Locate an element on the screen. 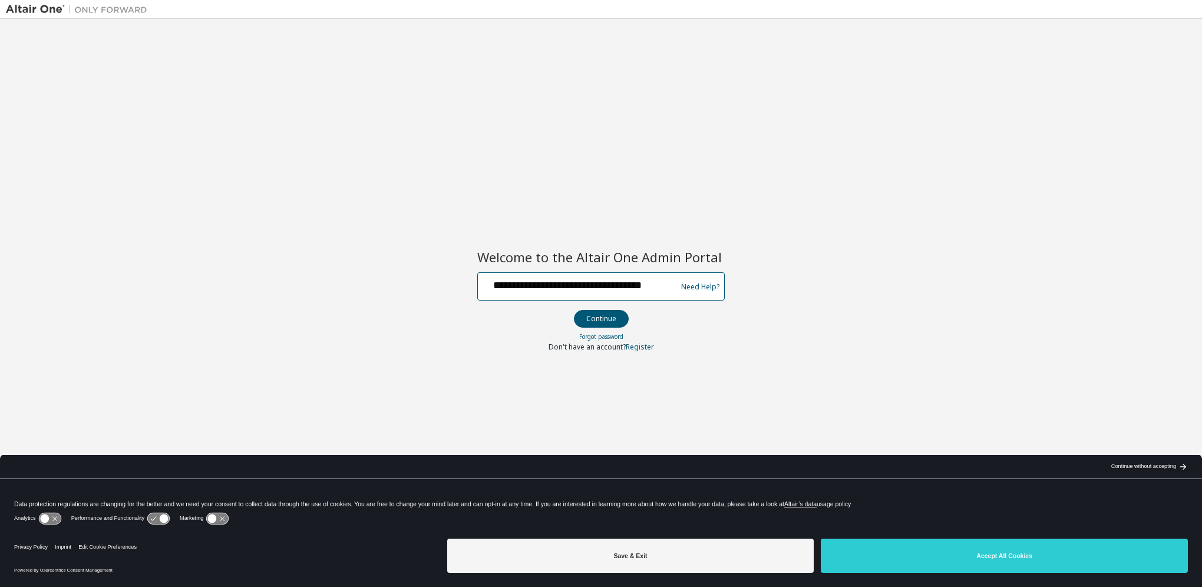  a: Forgot password is located at coordinates (601, 336).